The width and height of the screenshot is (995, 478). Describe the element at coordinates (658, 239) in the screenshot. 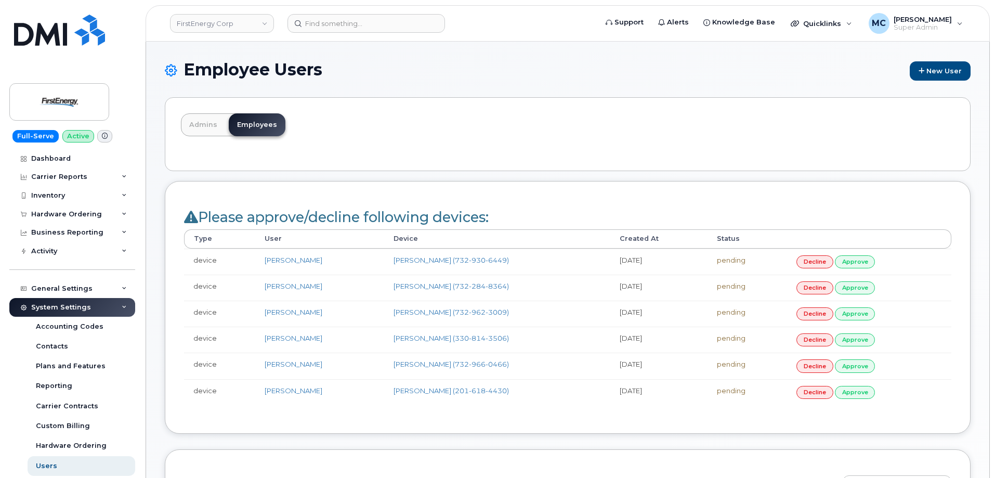

I see `th: Created At` at that location.